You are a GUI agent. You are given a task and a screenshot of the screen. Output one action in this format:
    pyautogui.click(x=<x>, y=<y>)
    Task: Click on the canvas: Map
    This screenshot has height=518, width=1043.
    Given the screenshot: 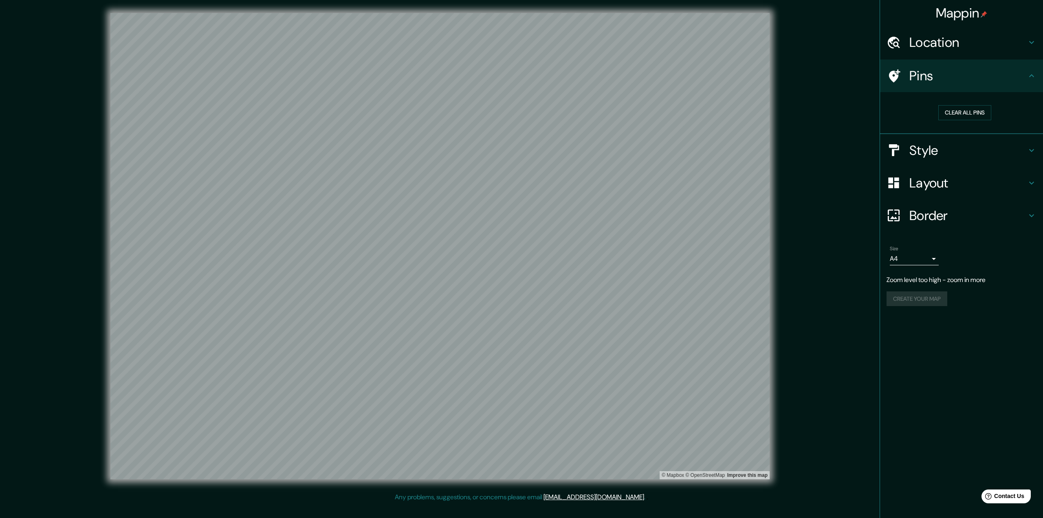 What is the action you would take?
    pyautogui.click(x=440, y=246)
    